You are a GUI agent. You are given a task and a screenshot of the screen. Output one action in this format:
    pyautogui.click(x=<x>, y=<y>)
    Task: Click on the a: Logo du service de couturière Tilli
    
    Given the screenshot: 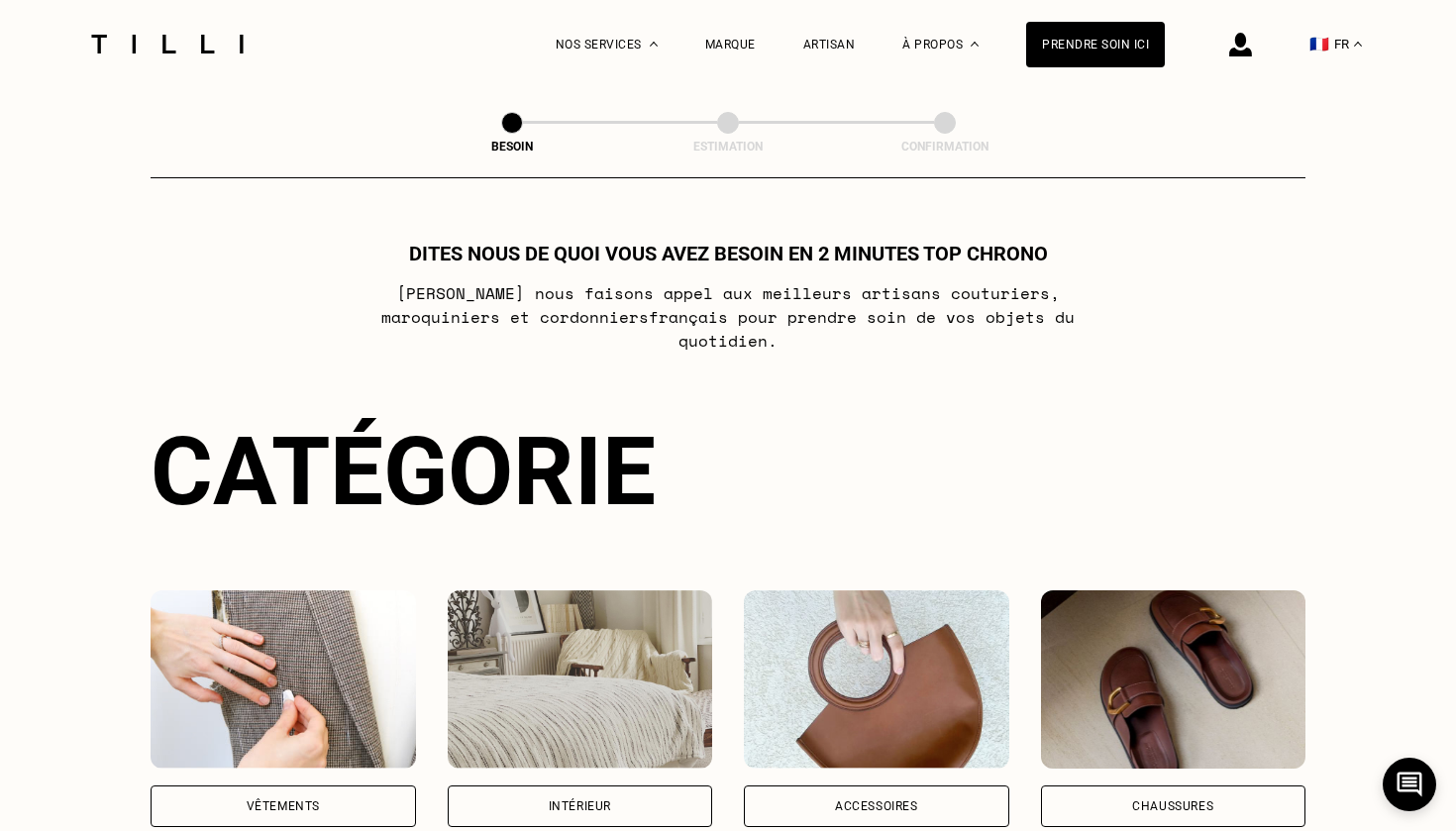 What is the action you would take?
    pyautogui.click(x=168, y=44)
    